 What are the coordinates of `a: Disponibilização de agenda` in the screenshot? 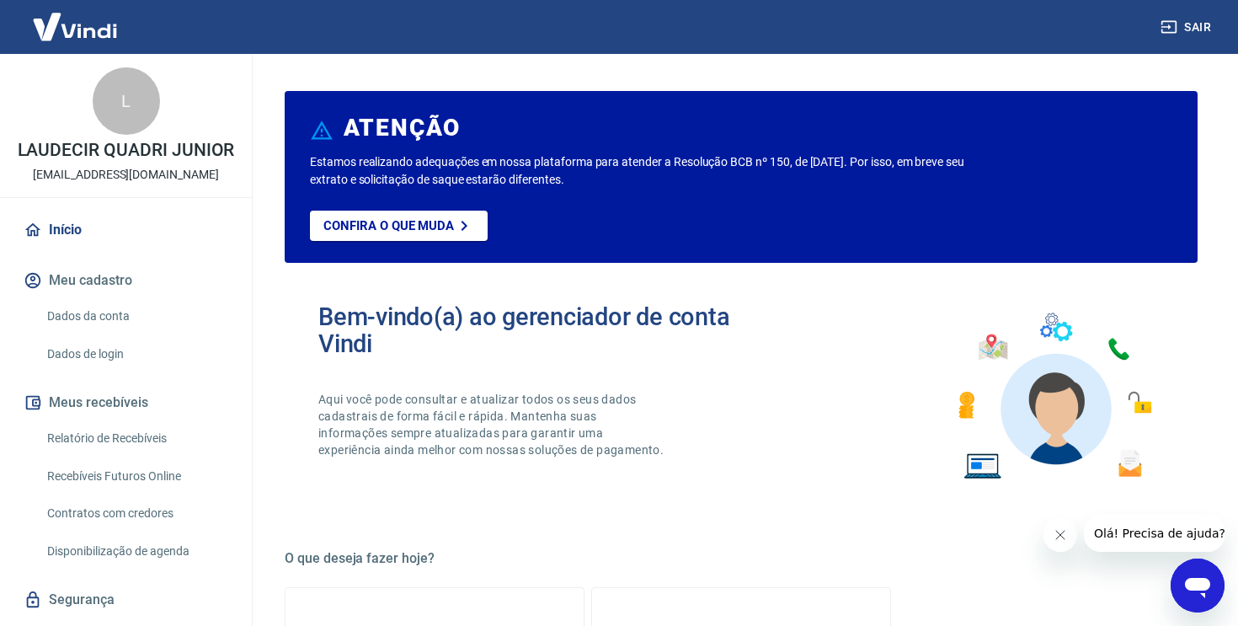 It's located at (136, 551).